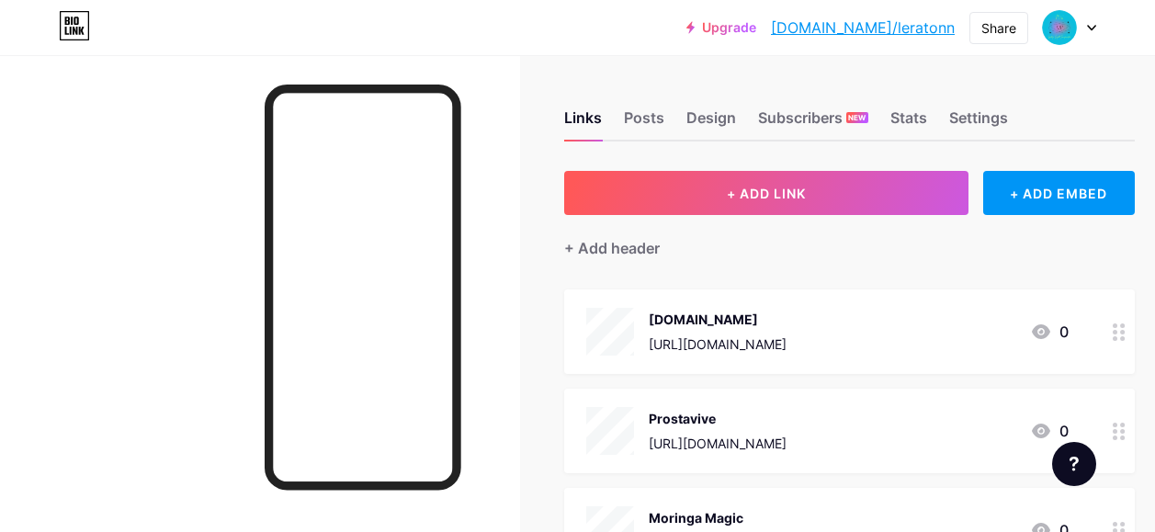 The image size is (1155, 532). I want to click on div: Moringa Magic, so click(718, 517).